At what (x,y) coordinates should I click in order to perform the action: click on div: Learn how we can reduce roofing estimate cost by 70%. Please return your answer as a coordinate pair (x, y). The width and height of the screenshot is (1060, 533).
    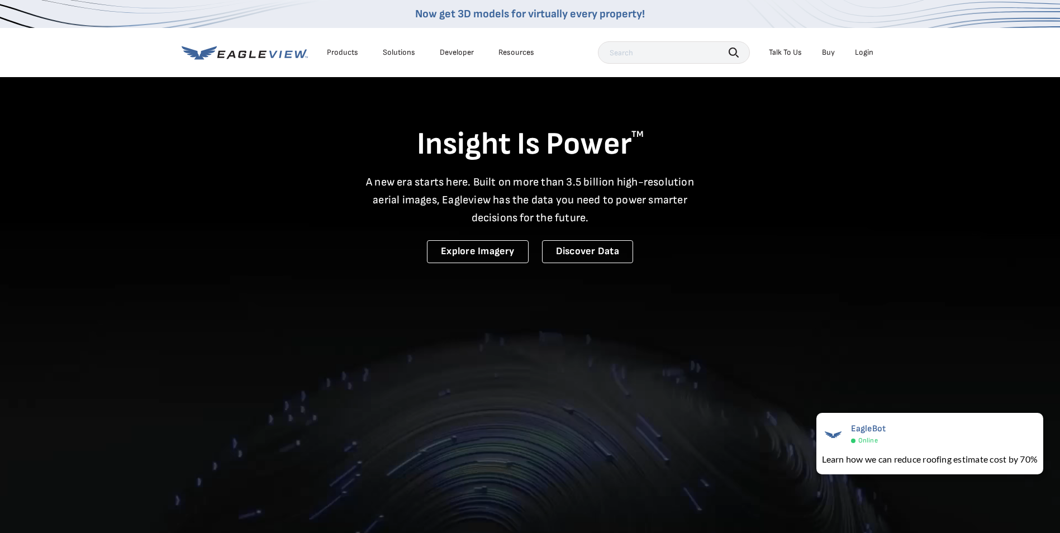
    Looking at the image, I should click on (930, 459).